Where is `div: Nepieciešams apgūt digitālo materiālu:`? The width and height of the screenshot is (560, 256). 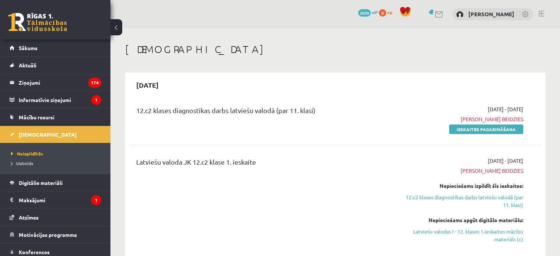
div: Nepieciešams apgūt digitālo materiālu: is located at coordinates (463, 220).